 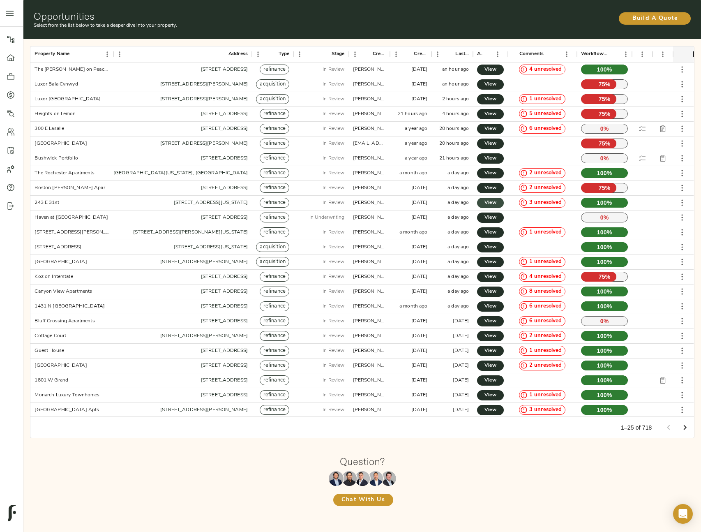 I want to click on div: Bushwick Portfolio, so click(x=56, y=158).